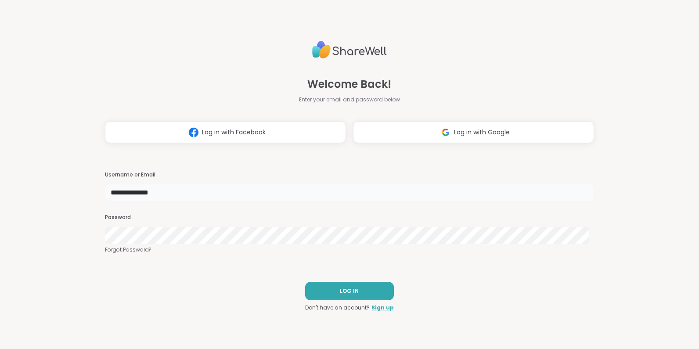  Describe the element at coordinates (234, 132) in the screenshot. I see `span: Log in with Facebook` at that location.